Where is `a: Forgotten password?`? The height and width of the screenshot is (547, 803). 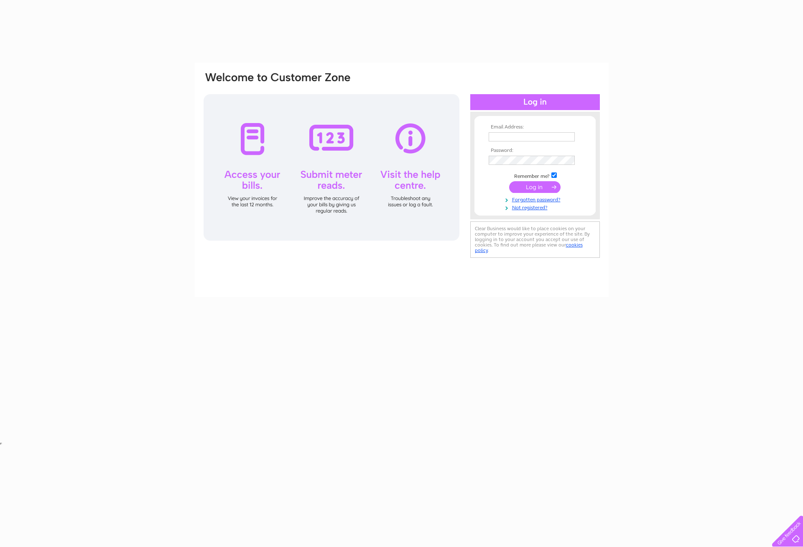 a: Forgotten password? is located at coordinates (536, 199).